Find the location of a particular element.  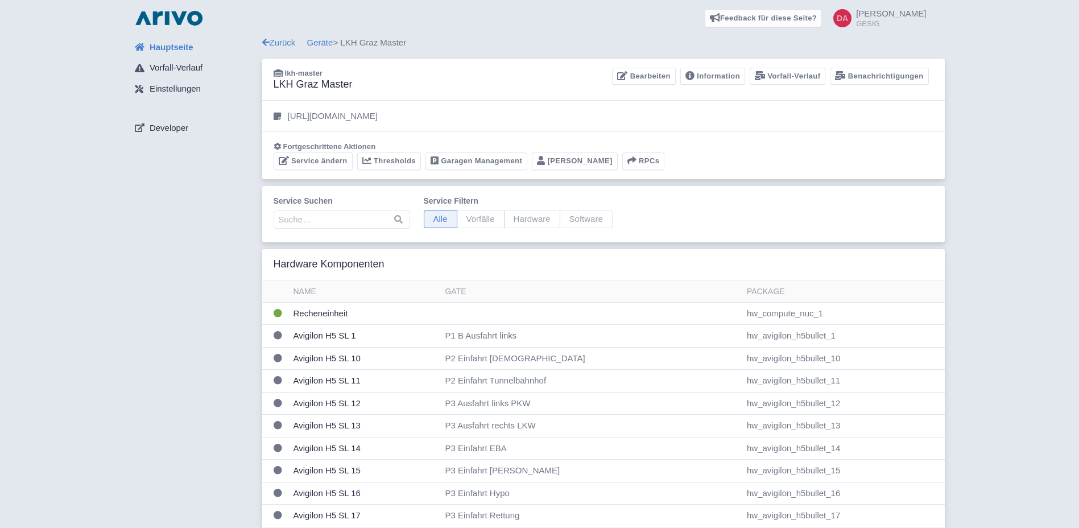

img: logo is located at coordinates (169, 18).